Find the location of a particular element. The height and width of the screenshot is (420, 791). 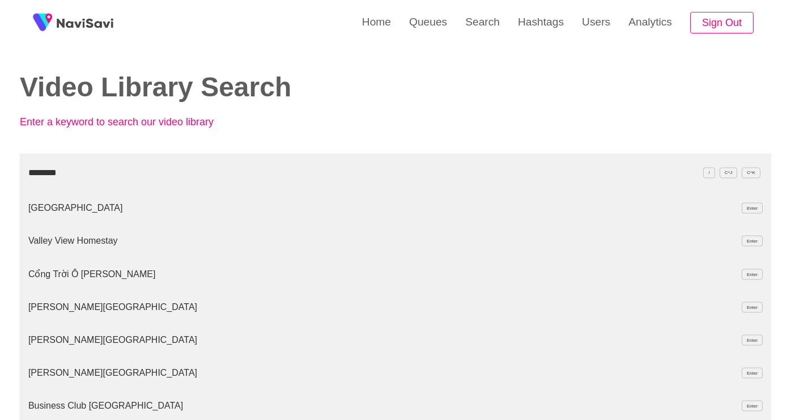

span: C^K is located at coordinates (750, 172).